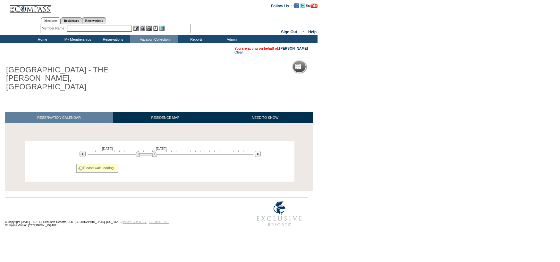  I want to click on img: Become our fan on Facebook, so click(296, 6).